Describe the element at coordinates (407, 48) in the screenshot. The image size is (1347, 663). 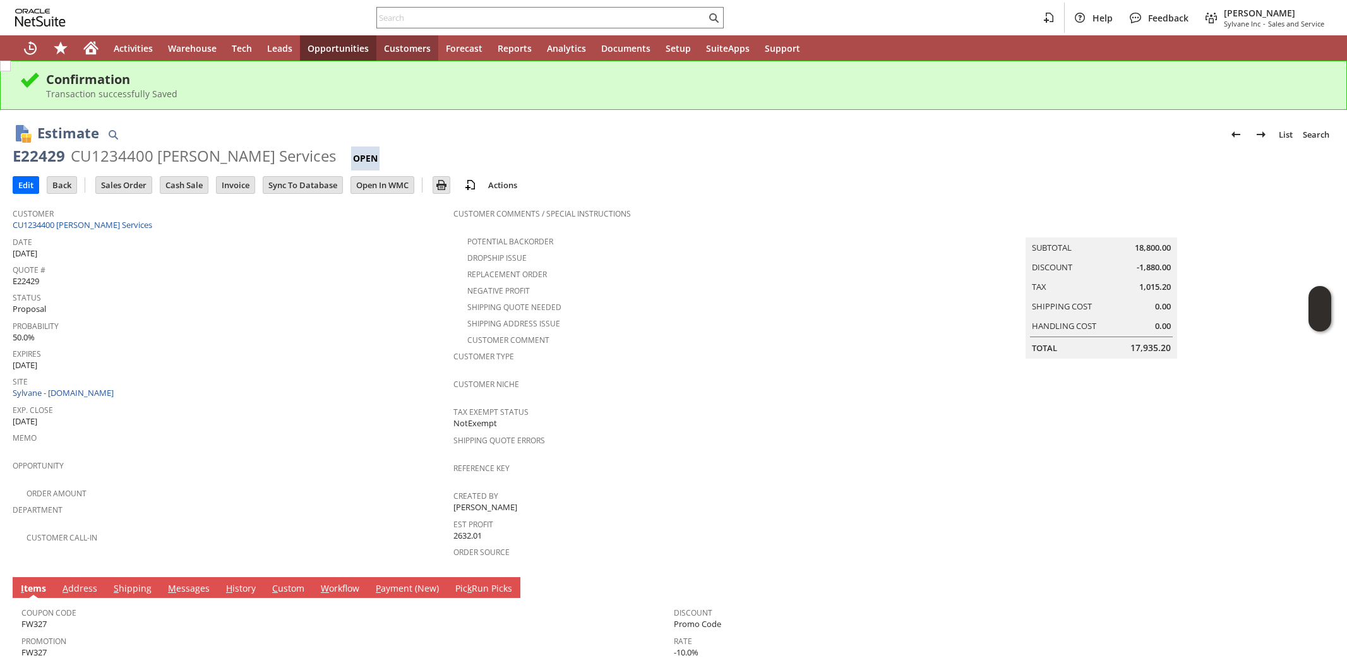
I see `a: Customers` at that location.